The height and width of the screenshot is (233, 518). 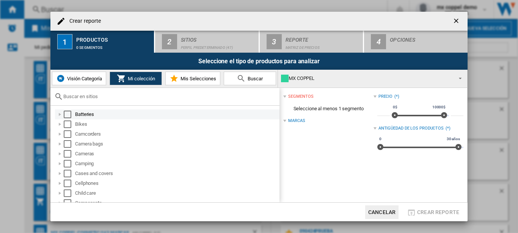 What do you see at coordinates (177, 164) in the screenshot?
I see `div: Camping` at bounding box center [177, 164].